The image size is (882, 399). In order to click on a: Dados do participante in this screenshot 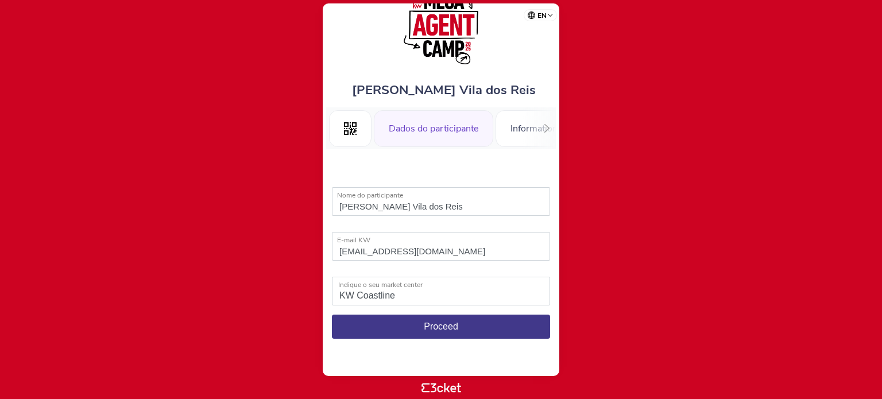, I will do `click(434, 128)`.